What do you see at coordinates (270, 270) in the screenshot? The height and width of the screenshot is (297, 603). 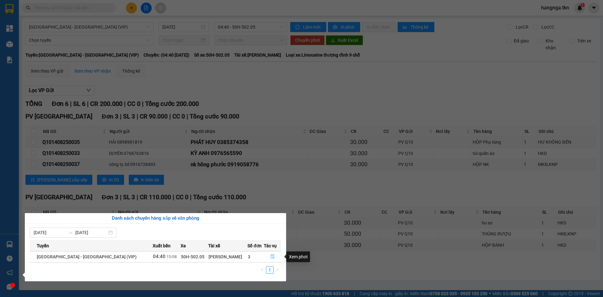 I see `a: 1` at bounding box center [270, 270].